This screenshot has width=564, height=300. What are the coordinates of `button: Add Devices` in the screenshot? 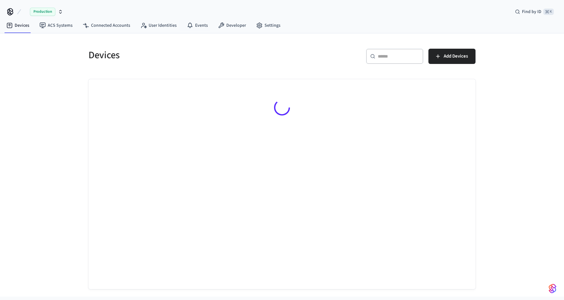 It's located at (452, 56).